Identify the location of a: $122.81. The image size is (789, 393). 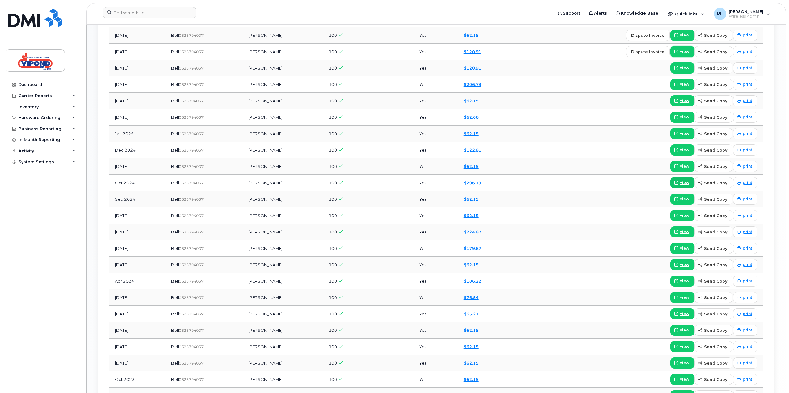
(472, 150).